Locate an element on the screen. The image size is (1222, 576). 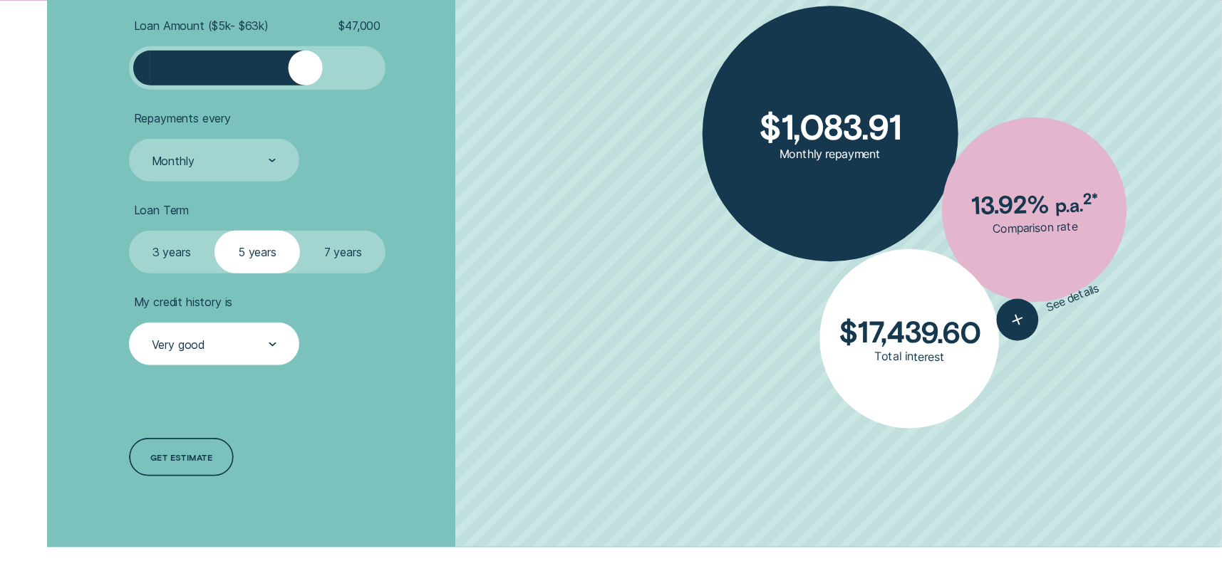
span: $ 47,000 is located at coordinates (359, 26).